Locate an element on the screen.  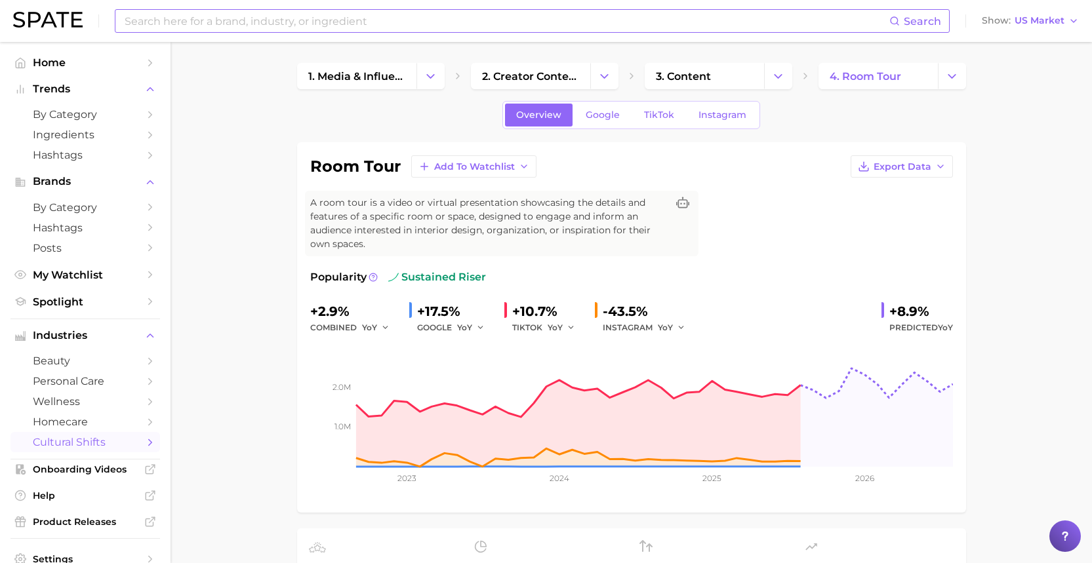
a: Instagram is located at coordinates (722, 115).